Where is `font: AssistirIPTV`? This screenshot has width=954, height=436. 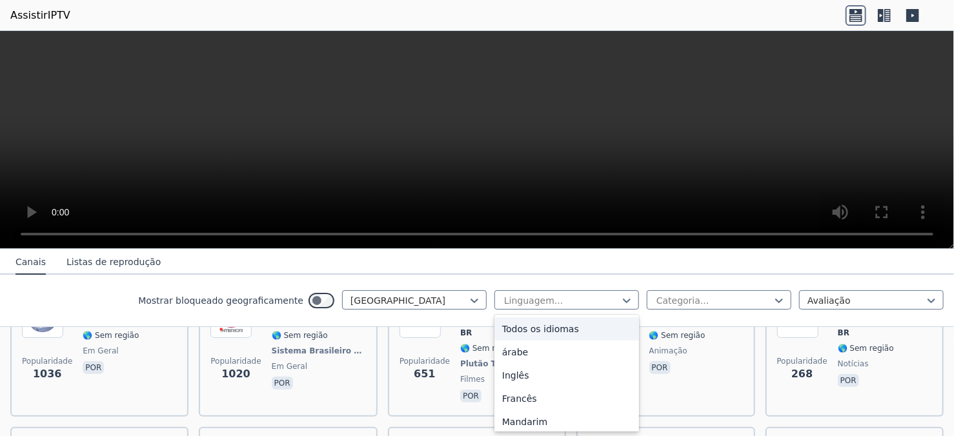 font: AssistirIPTV is located at coordinates (40, 15).